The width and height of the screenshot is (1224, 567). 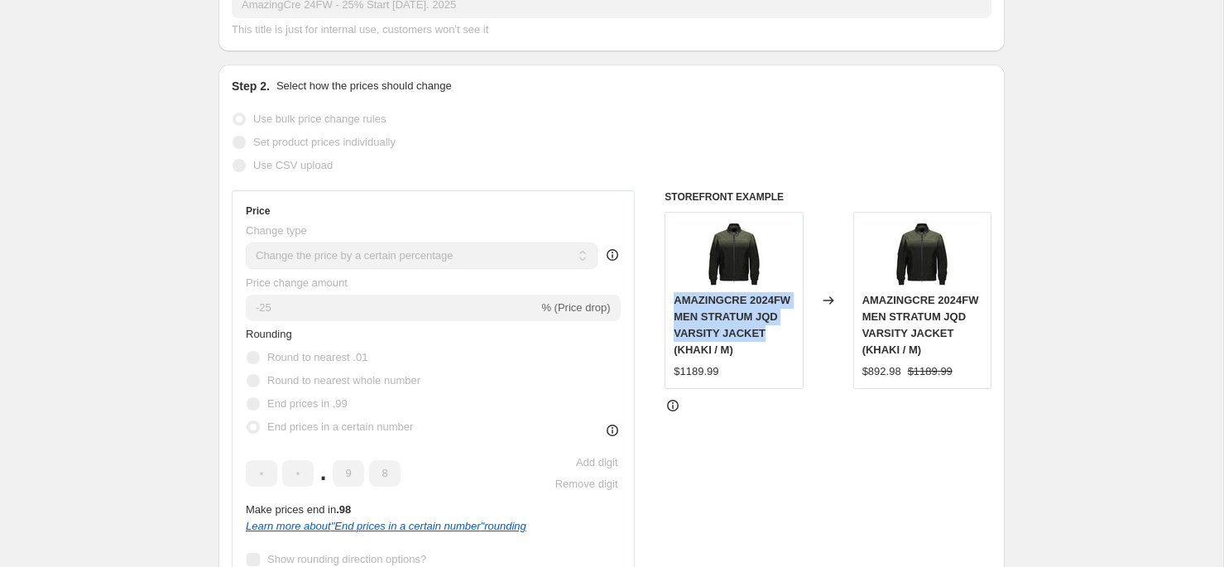 What do you see at coordinates (324, 141) in the screenshot?
I see `span: Set product prices individually` at bounding box center [324, 141].